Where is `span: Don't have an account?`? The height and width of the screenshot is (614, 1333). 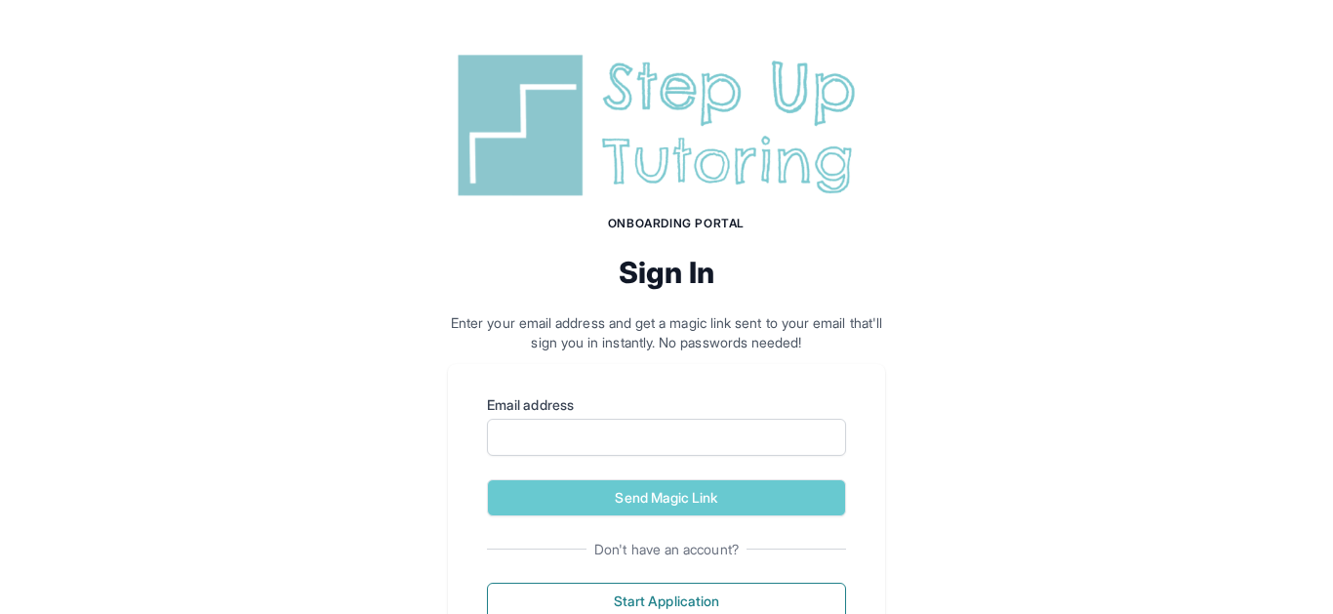
span: Don't have an account? is located at coordinates (667, 549).